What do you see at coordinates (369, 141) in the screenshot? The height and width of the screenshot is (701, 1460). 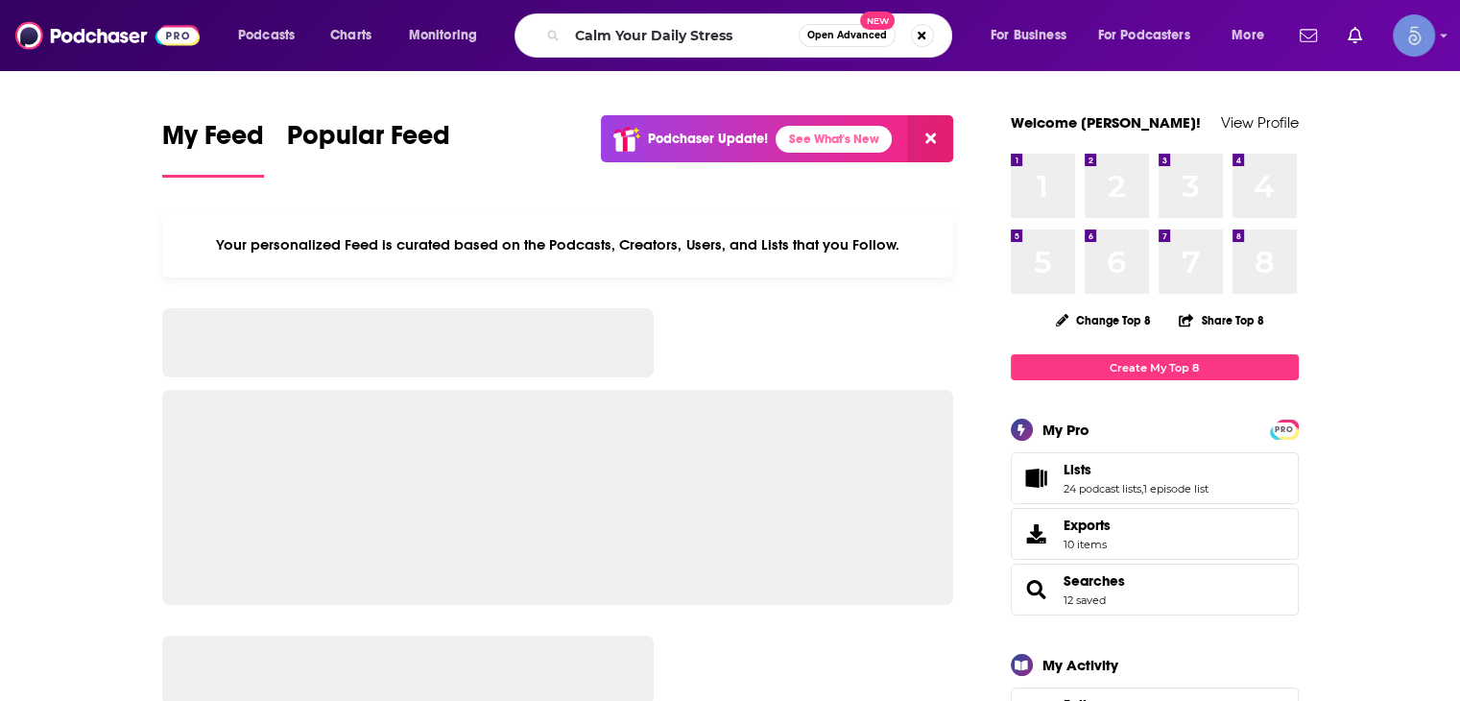 I see `span: Popular Feed` at bounding box center [369, 141].